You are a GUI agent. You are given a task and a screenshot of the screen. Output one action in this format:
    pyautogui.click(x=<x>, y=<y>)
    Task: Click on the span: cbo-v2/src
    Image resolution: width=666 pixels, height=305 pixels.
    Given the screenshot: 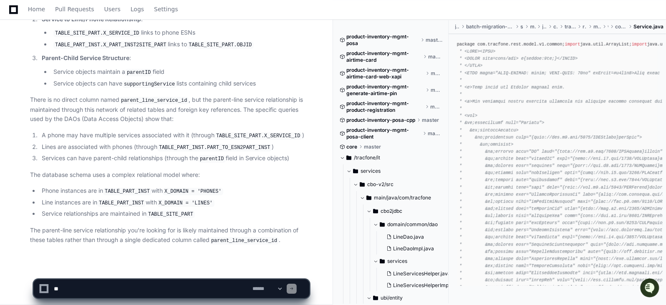 What is the action you would take?
    pyautogui.click(x=380, y=184)
    